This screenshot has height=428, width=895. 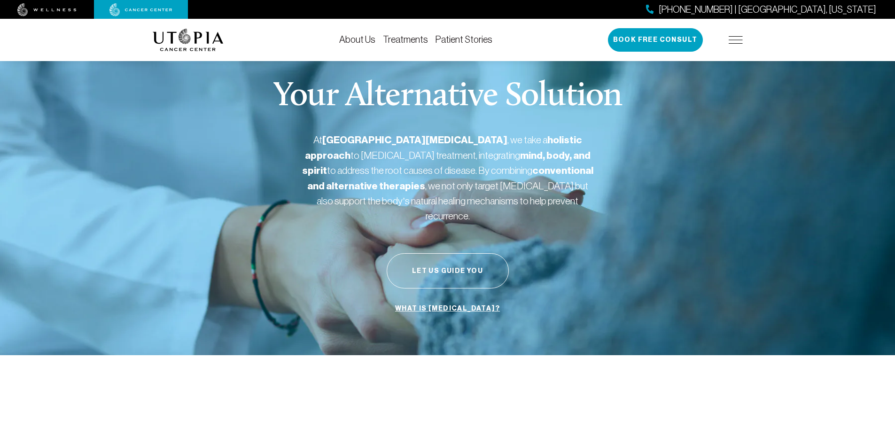 What do you see at coordinates (464, 39) in the screenshot?
I see `a: Patient Stories` at bounding box center [464, 39].